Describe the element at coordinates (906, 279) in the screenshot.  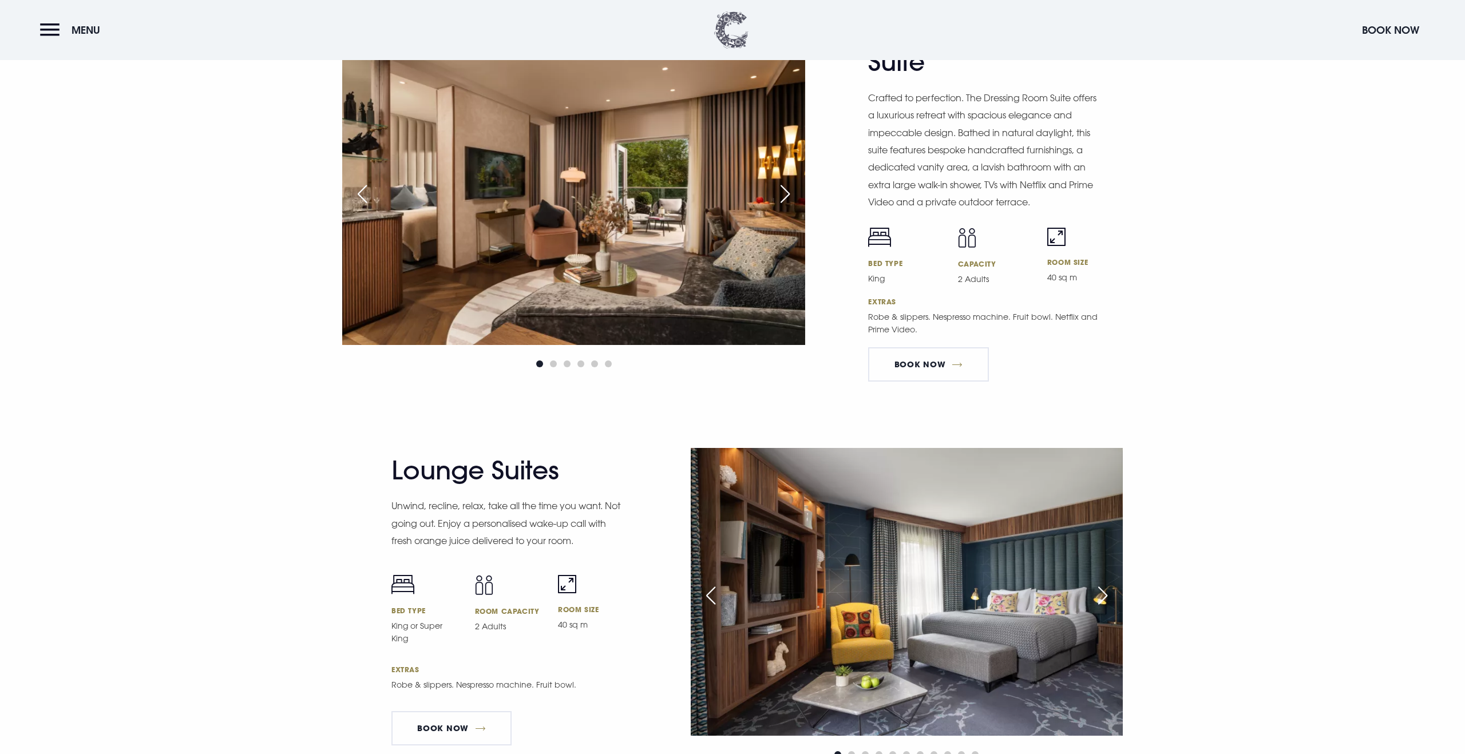
I see `p: King` at that location.